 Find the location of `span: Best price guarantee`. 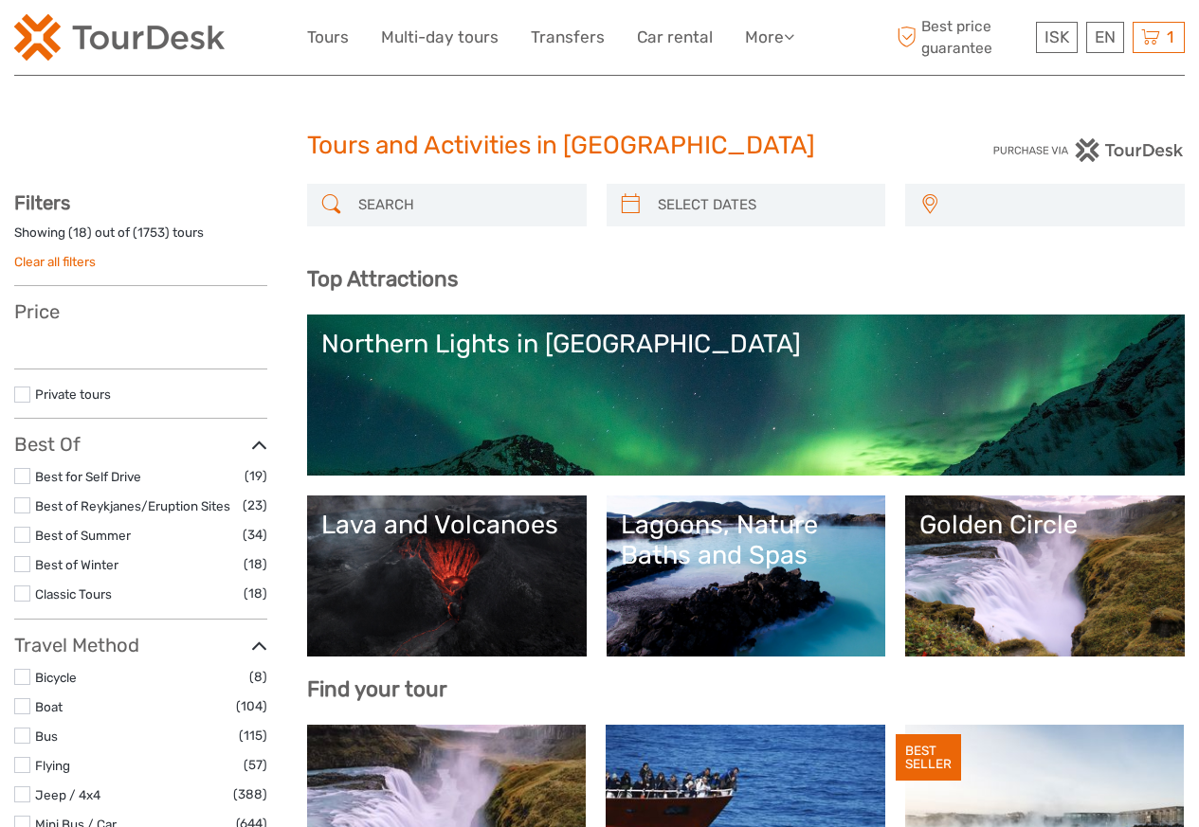

span: Best price guarantee is located at coordinates (961, 37).